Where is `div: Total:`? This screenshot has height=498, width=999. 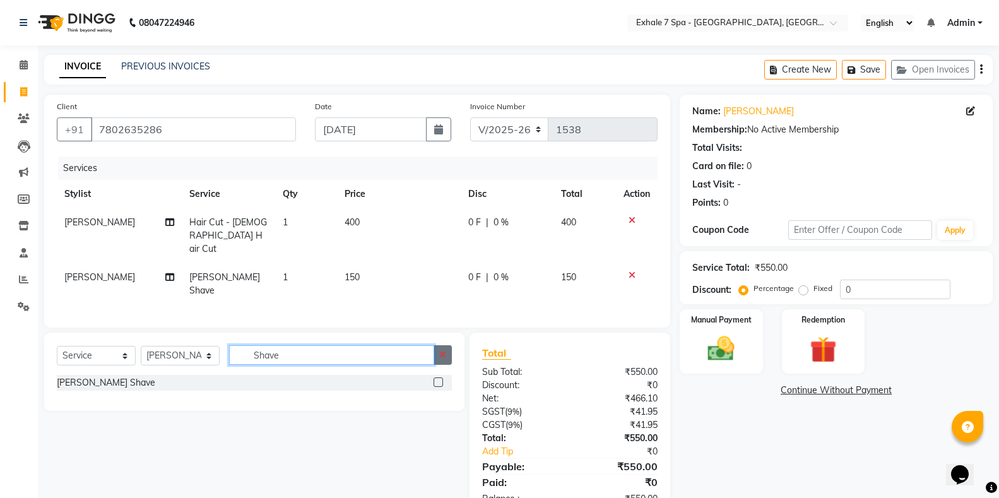 div: Total: is located at coordinates (521, 438).